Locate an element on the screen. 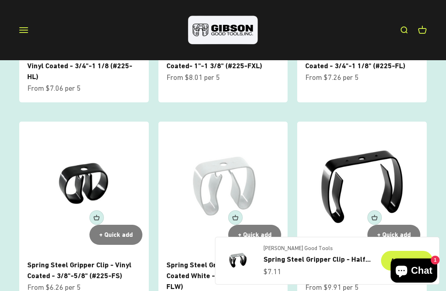 Image resolution: width=446 pixels, height=291 pixels. a: Spring Steel Gripper Clip - Half Vinyl Coated - 3/4"-1 1/8 (#225-HL) is located at coordinates (80, 65).